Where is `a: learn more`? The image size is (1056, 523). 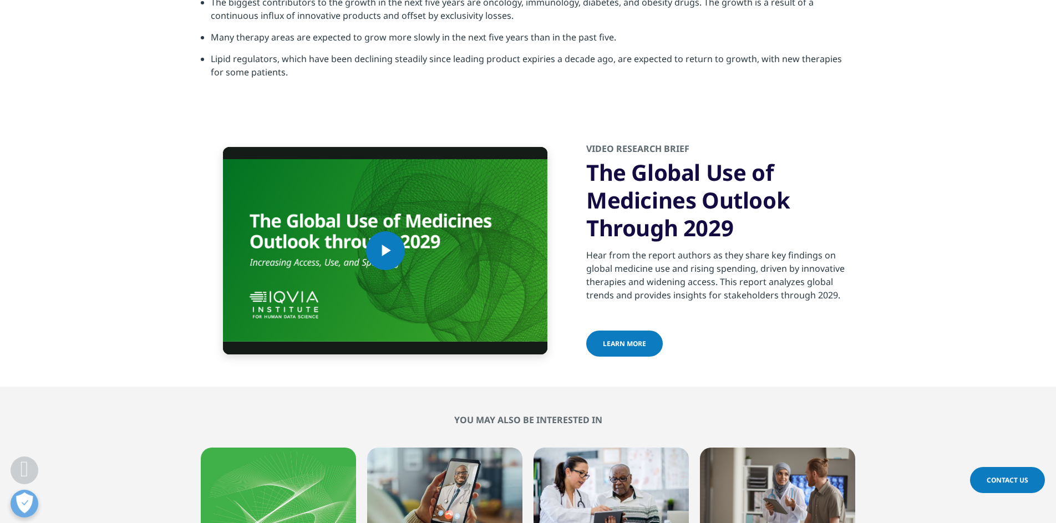 a: learn more is located at coordinates (625, 343).